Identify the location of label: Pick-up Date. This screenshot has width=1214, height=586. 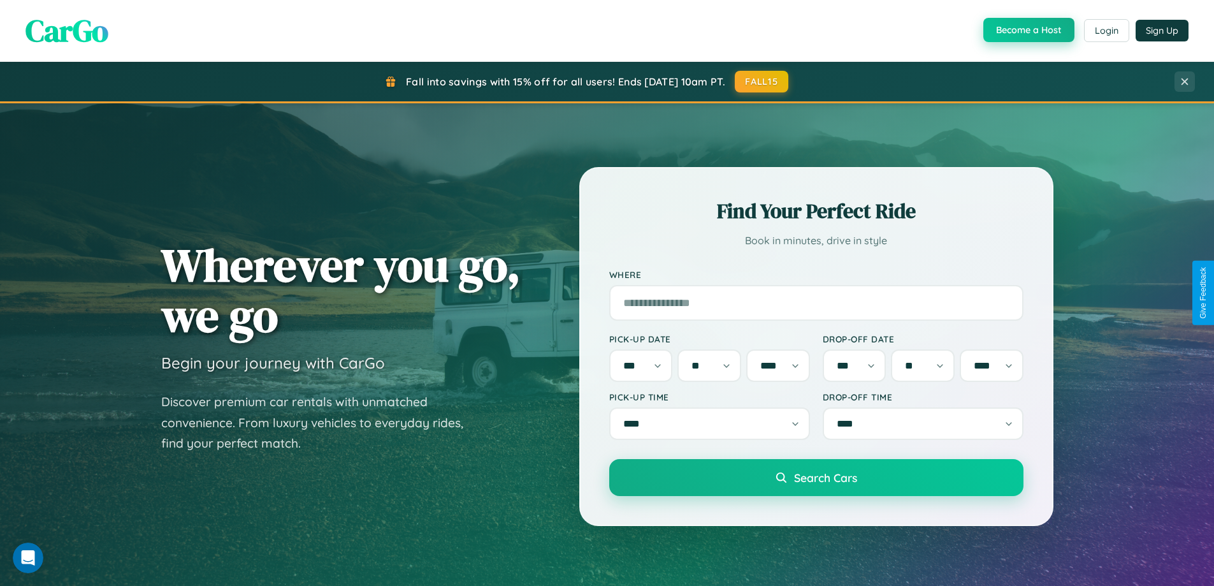
(709, 338).